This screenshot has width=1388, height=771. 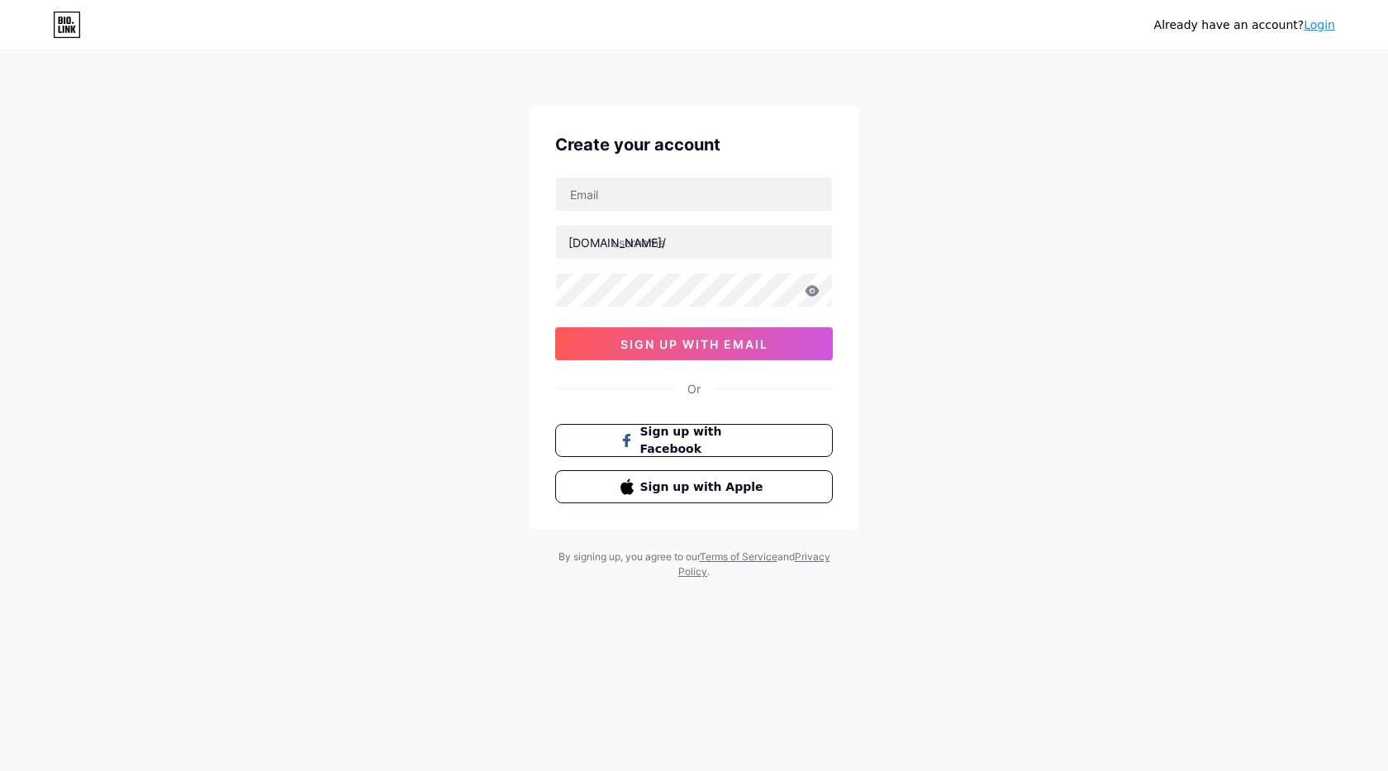 What do you see at coordinates (694, 145) in the screenshot?
I see `div: Create your account` at bounding box center [694, 145].